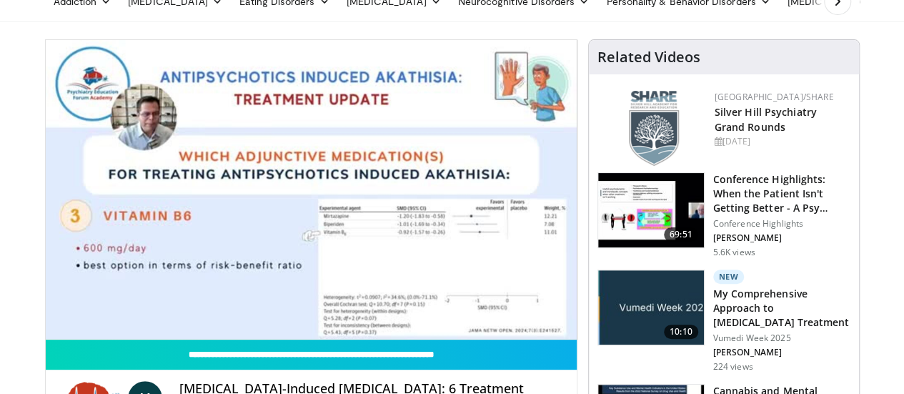 This screenshot has width=904, height=394. Describe the element at coordinates (782, 224) in the screenshot. I see `p: Conference Highlights` at that location.